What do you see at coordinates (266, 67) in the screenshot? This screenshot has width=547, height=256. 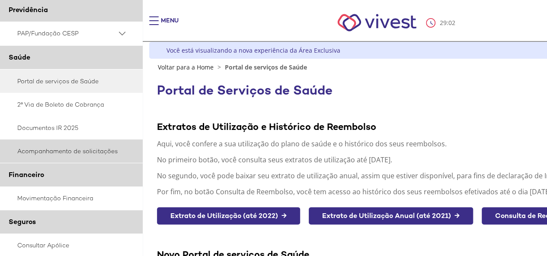 I see `span: Portal de serviços de Saúde` at bounding box center [266, 67].